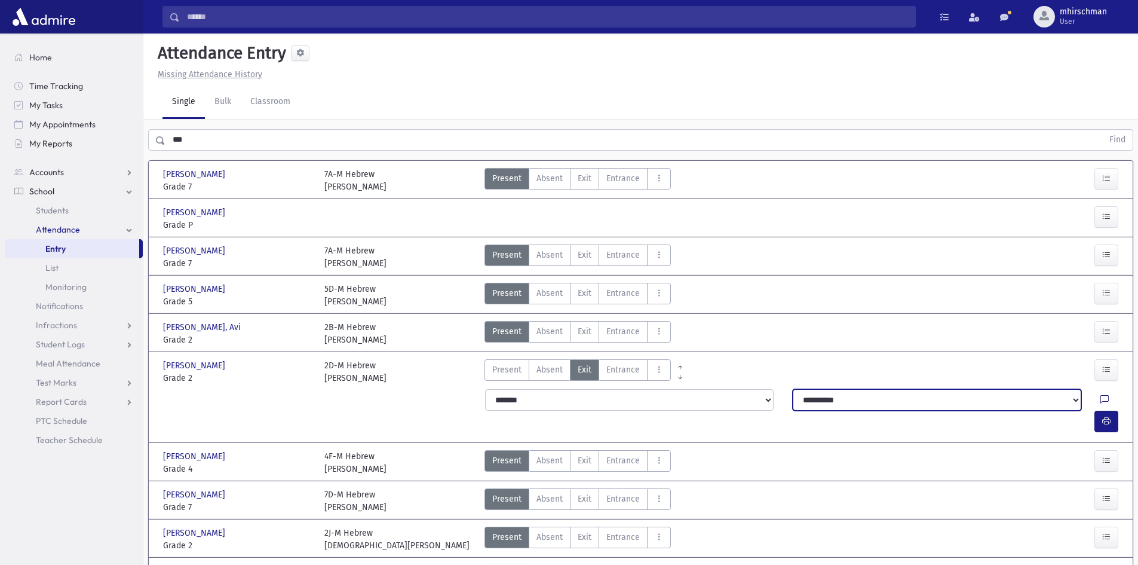  I want to click on a: Home, so click(74, 57).